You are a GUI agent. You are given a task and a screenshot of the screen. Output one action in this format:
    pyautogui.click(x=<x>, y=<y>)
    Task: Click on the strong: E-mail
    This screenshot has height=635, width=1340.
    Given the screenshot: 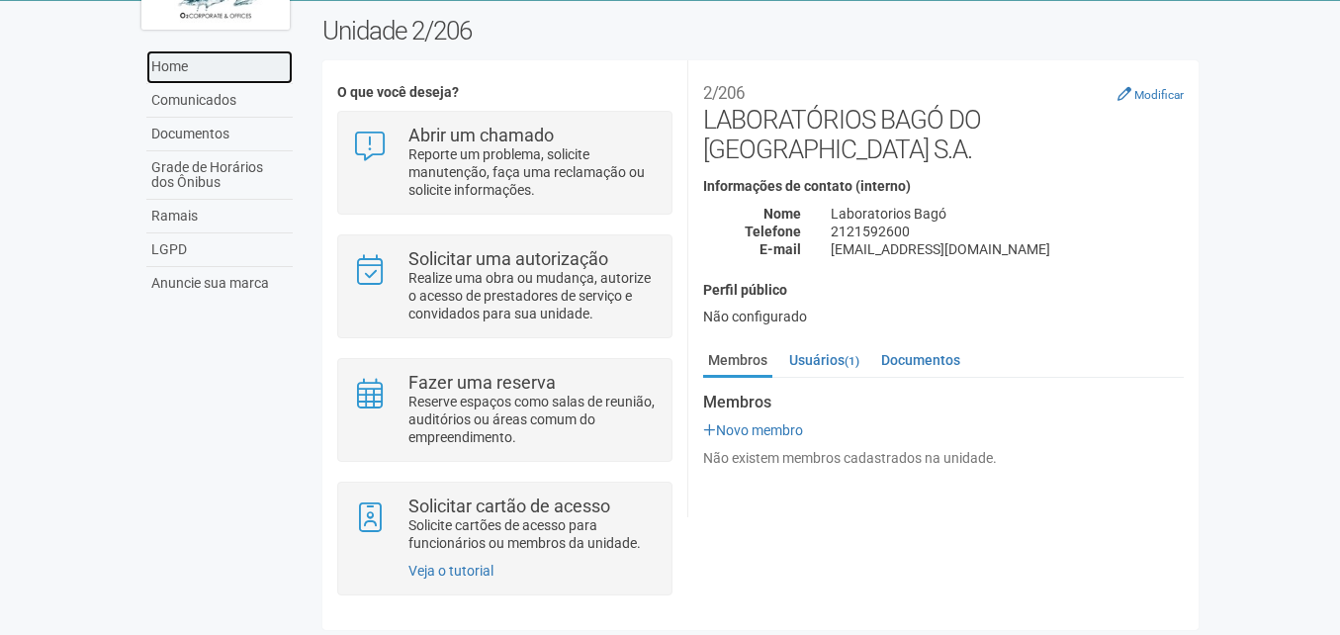 What is the action you would take?
    pyautogui.click(x=780, y=249)
    